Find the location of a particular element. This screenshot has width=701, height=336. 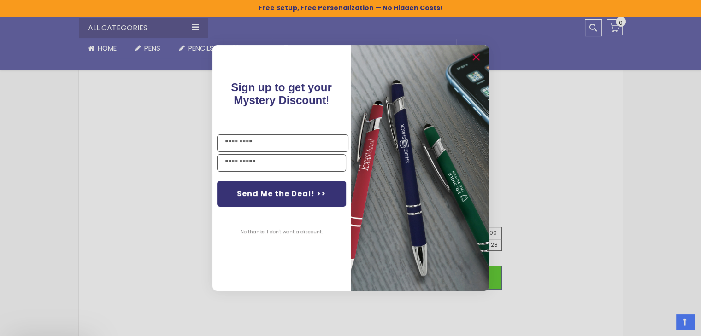

button: No thanks, I don't want a discount. is located at coordinates (281, 232).